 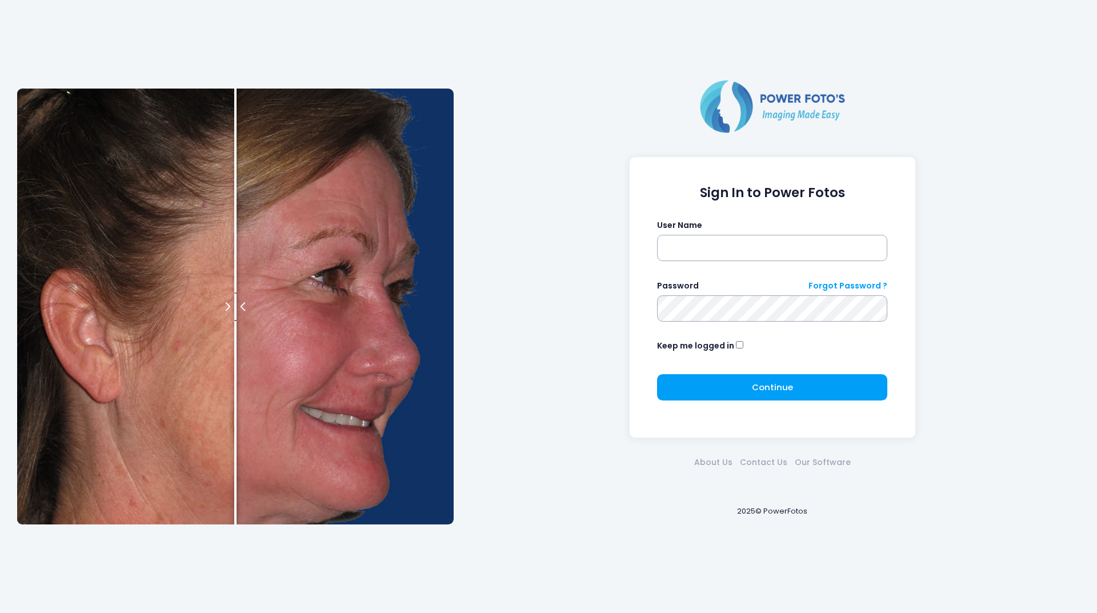 I want to click on div: 2025© PowerFotos, so click(x=772, y=511).